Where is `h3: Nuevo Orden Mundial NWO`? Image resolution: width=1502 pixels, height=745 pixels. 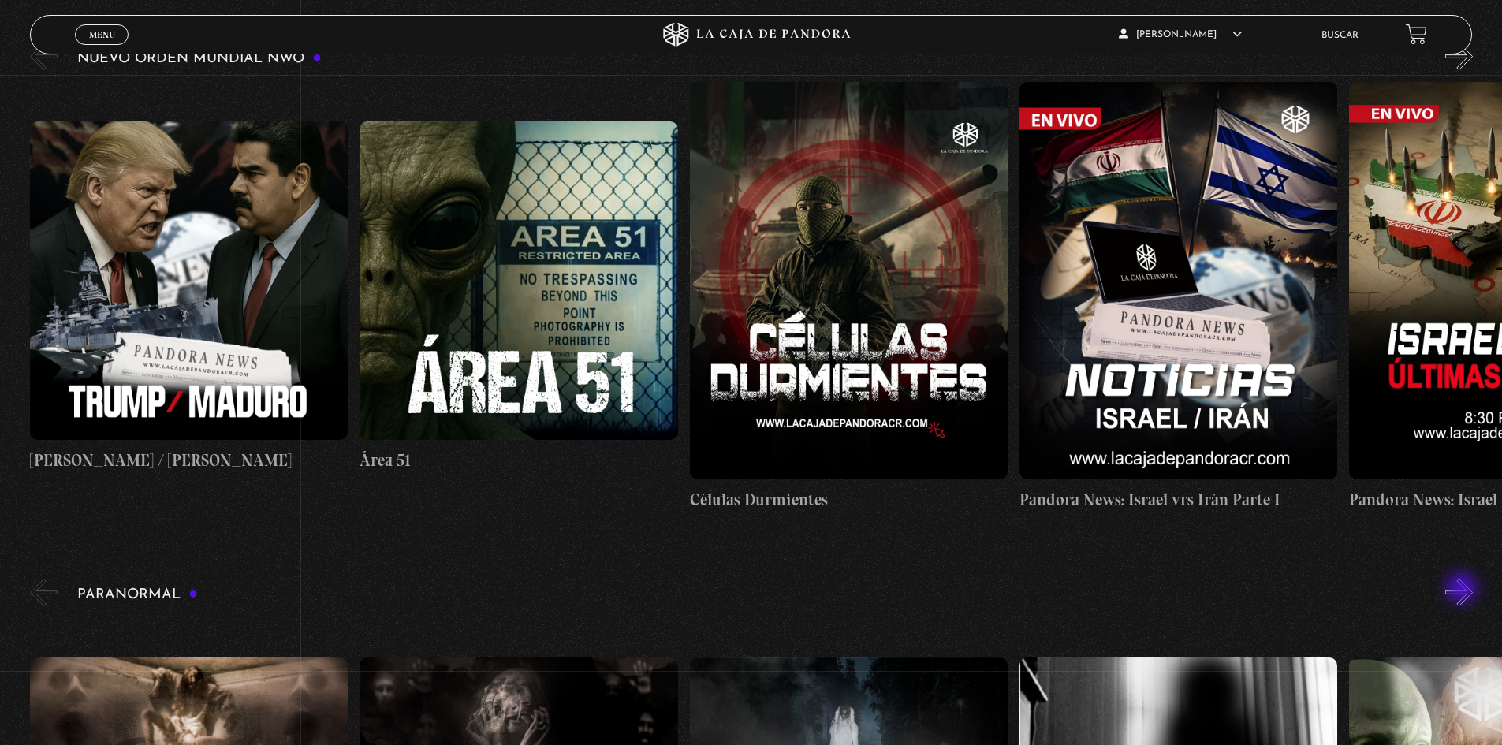 h3: Nuevo Orden Mundial NWO is located at coordinates (199, 58).